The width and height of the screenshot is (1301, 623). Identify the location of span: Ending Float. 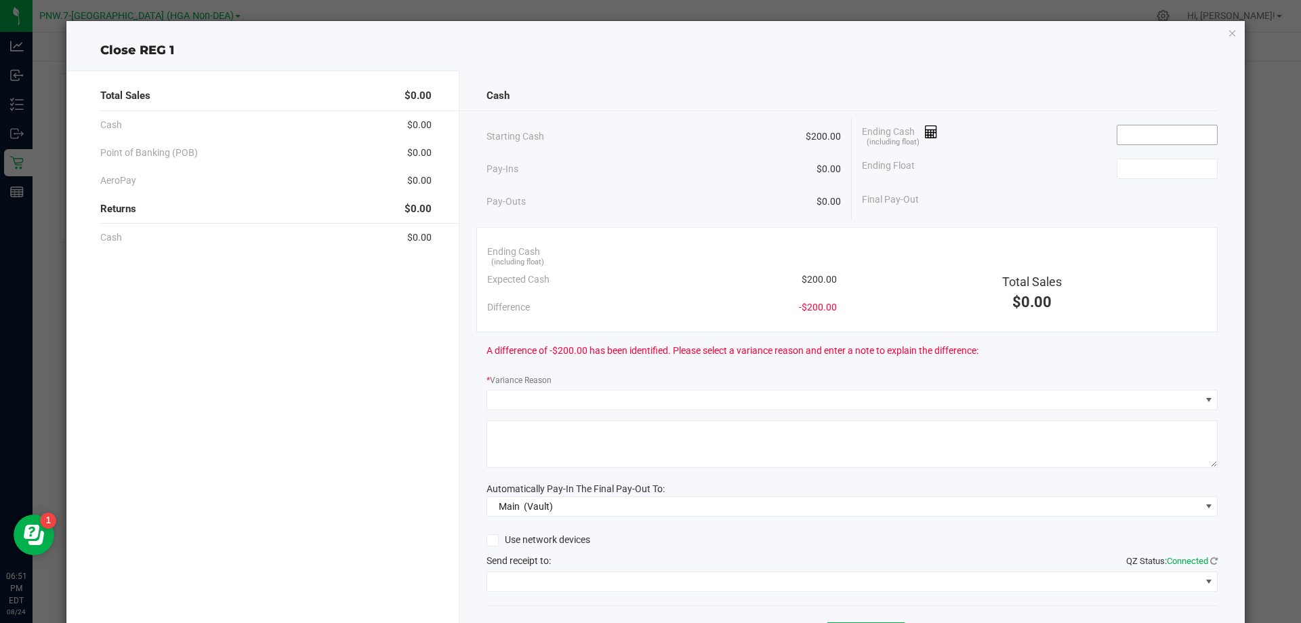
(889, 169).